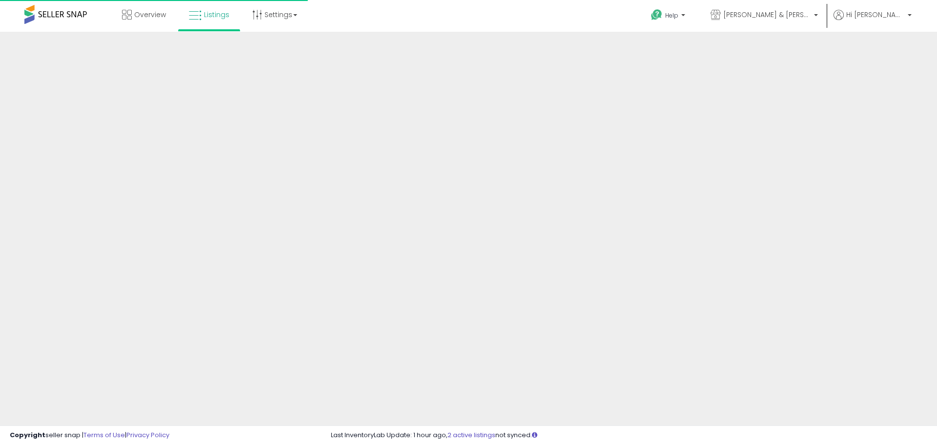  Describe the element at coordinates (671, 15) in the screenshot. I see `span: Help` at that location.